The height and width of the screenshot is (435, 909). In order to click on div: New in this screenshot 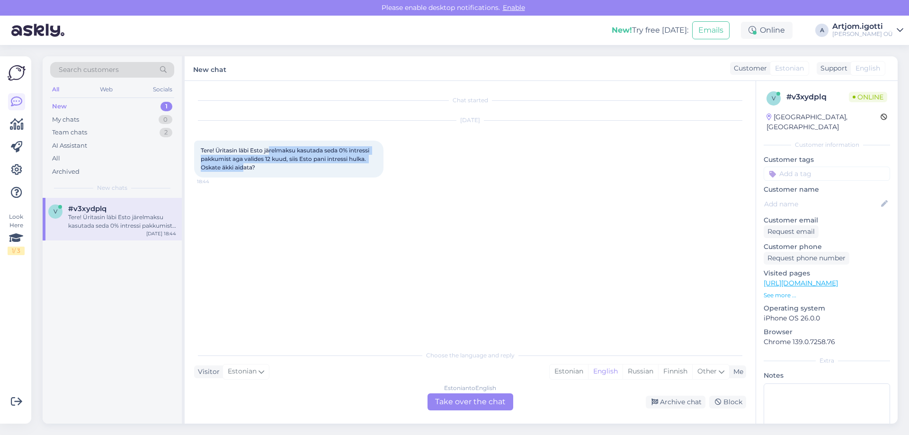, I will do `click(59, 107)`.